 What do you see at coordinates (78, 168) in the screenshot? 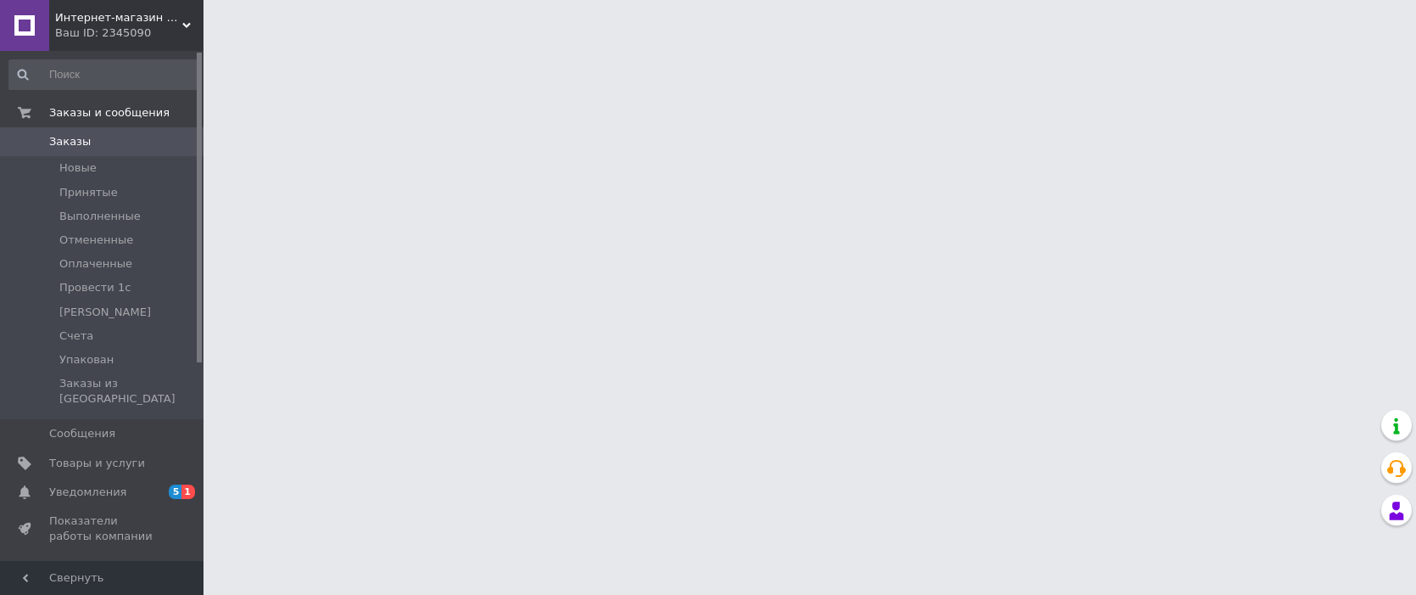
I see `span: Новые` at bounding box center [78, 168].